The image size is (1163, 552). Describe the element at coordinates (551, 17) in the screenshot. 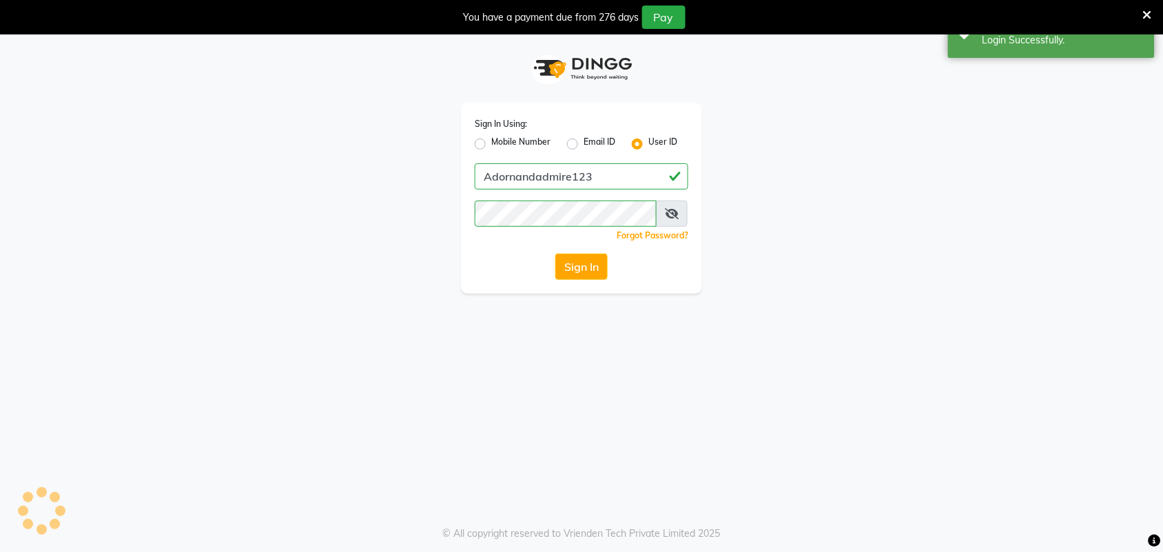

I see `div: You have a payment due from 276 days` at that location.